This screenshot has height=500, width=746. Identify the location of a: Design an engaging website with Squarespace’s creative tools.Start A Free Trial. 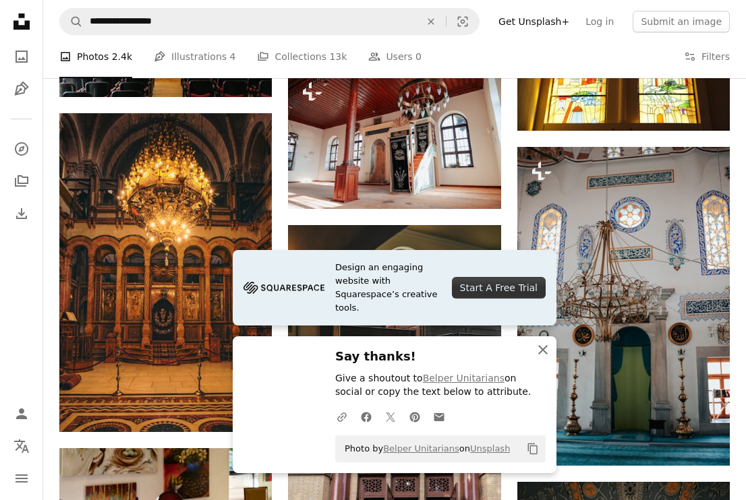
(395, 288).